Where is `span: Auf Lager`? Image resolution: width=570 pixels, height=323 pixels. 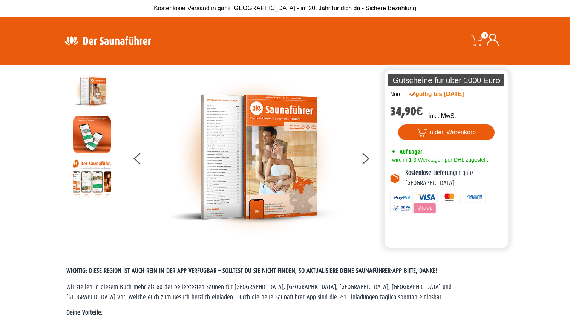 span: Auf Lager is located at coordinates (411, 152).